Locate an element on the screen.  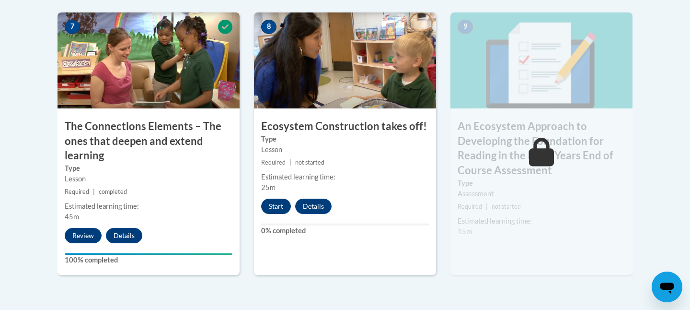
div: Assessment is located at coordinates (542, 194).